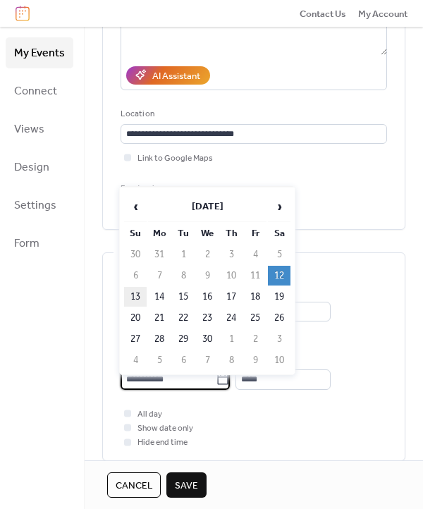 Image resolution: width=423 pixels, height=509 pixels. Describe the element at coordinates (159, 318) in the screenshot. I see `td: 21` at that location.